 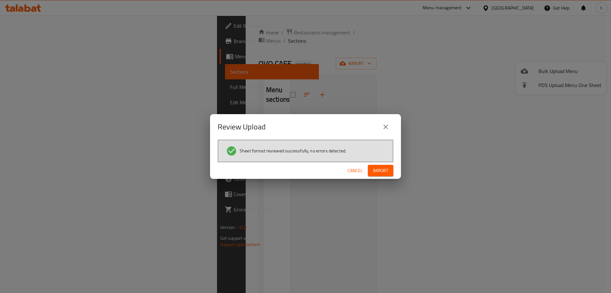 What do you see at coordinates (355, 170) in the screenshot?
I see `span: Cancel` at bounding box center [355, 170].